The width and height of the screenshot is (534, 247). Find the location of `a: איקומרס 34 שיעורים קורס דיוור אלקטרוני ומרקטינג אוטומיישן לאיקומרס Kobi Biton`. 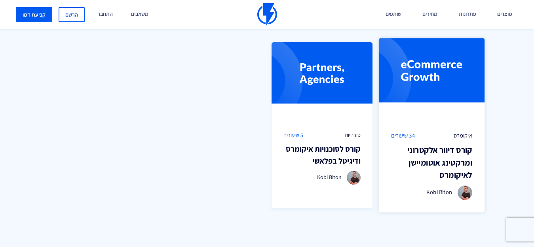

a: איקומרס 34 שיעורים קורס דיוור אלקטרוני ומרקטינג אוטומיישן לאיקומרס Kobi Biton is located at coordinates (431, 125).